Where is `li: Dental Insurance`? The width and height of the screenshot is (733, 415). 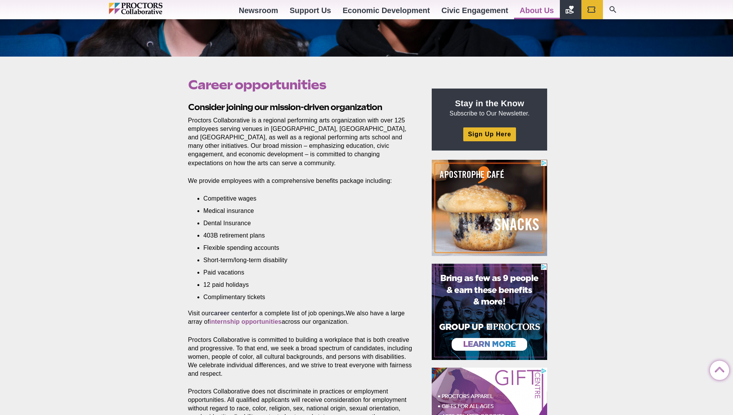 li: Dental Insurance is located at coordinates (303, 223).